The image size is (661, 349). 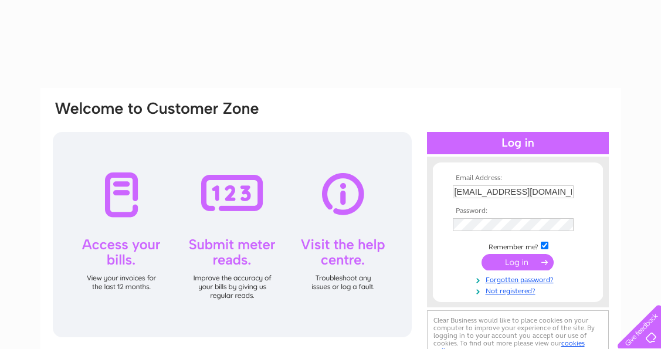 What do you see at coordinates (519, 279) in the screenshot?
I see `a: Forgotten password?` at bounding box center [519, 279].